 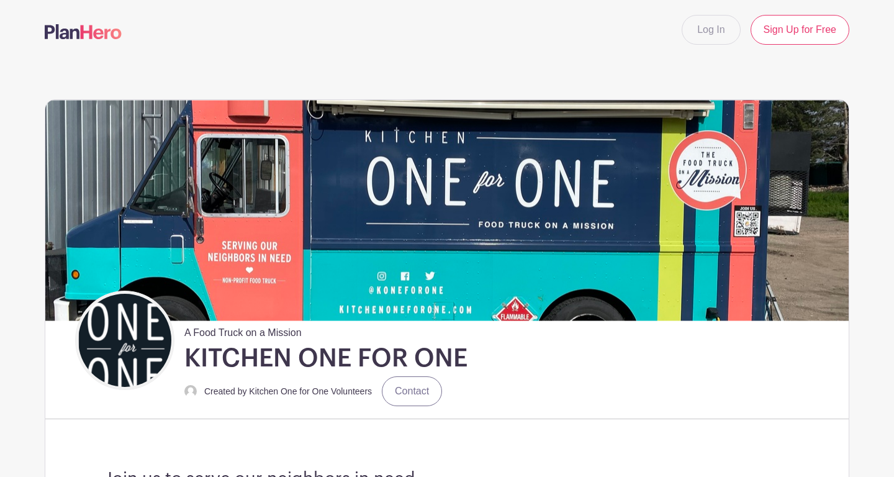 What do you see at coordinates (288, 391) in the screenshot?
I see `small: Created by Kitchen One for One Volunteers` at bounding box center [288, 391].